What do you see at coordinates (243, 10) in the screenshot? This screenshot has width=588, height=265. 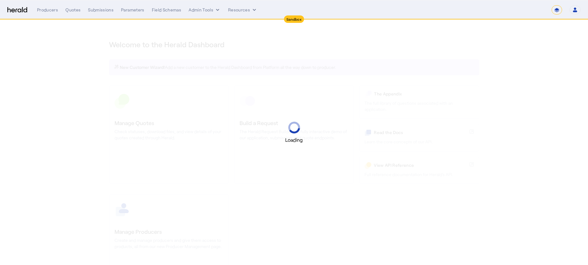 I see `button: Resources dropdown menu` at bounding box center [243, 10].